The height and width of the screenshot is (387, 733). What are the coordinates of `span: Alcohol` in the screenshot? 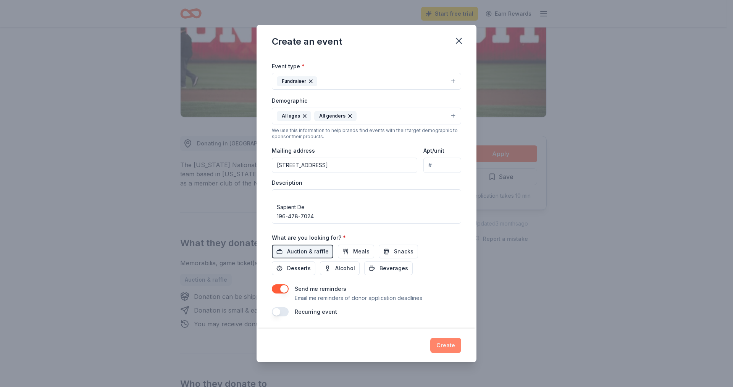 It's located at (345, 268).